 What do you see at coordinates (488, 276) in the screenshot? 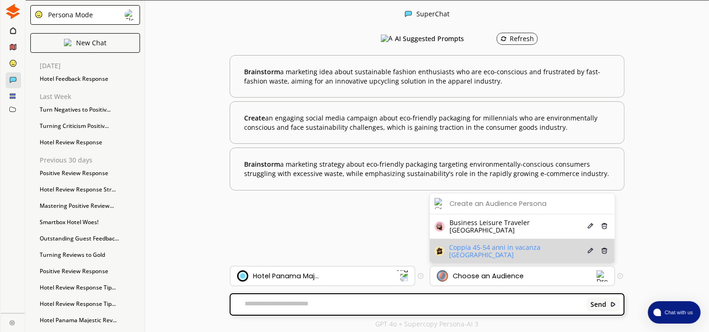
I see `div: Choose an Audience` at bounding box center [488, 276].